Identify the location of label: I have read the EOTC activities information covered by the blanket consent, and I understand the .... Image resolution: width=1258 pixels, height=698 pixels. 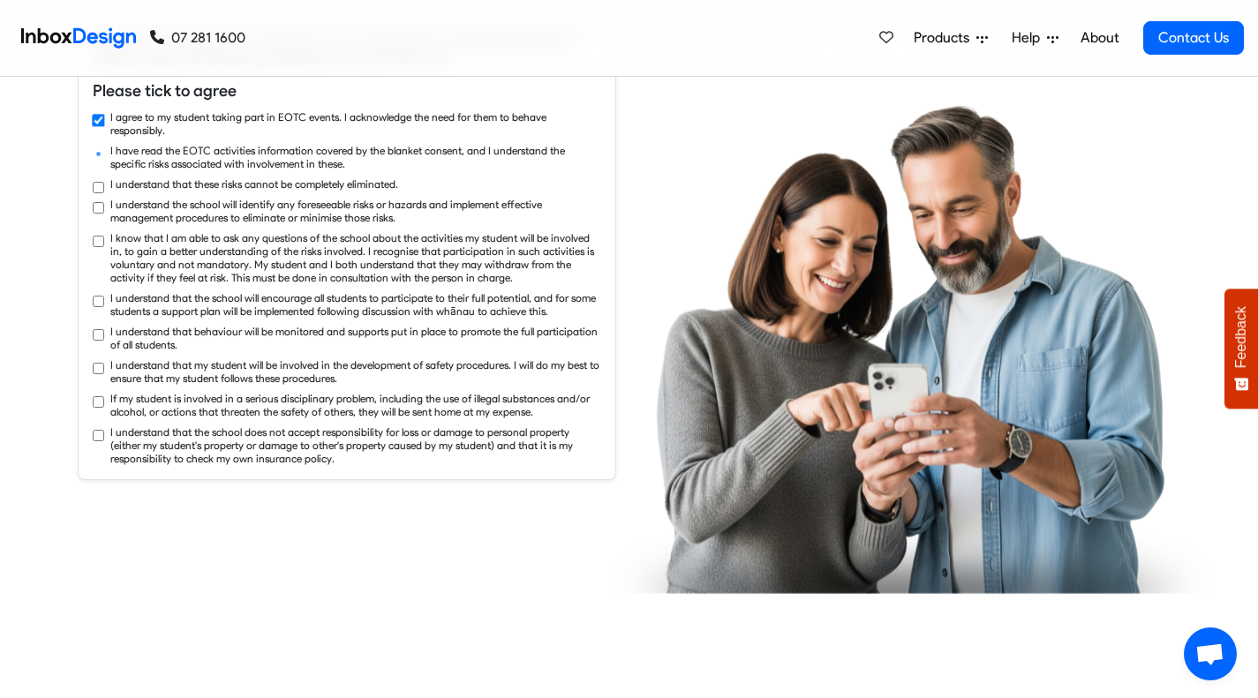
(356, 157).